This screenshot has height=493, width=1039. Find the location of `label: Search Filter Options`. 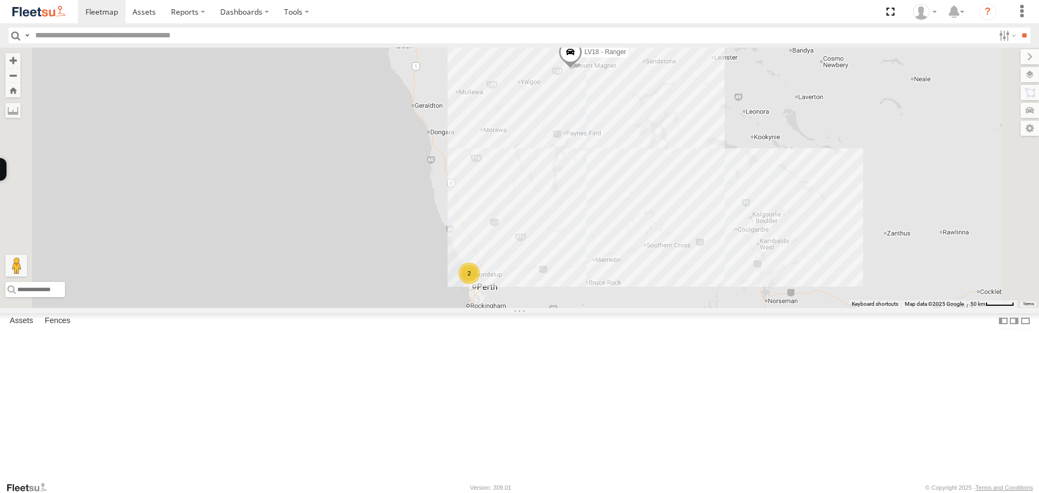

label: Search Filter Options is located at coordinates (1006, 35).